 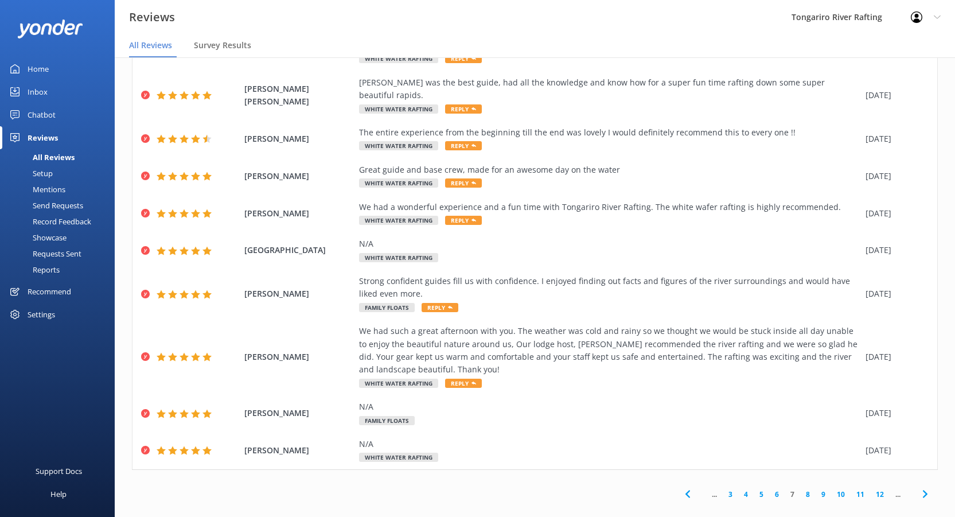 What do you see at coordinates (61, 189) in the screenshot?
I see `a: Mentions` at bounding box center [61, 189].